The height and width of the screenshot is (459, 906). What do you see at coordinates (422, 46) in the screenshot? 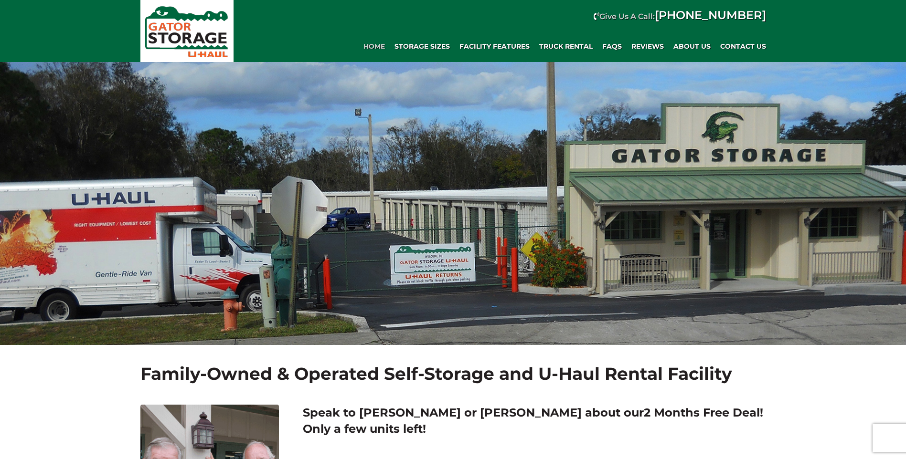
I see `a: Storage Sizes` at bounding box center [422, 46].